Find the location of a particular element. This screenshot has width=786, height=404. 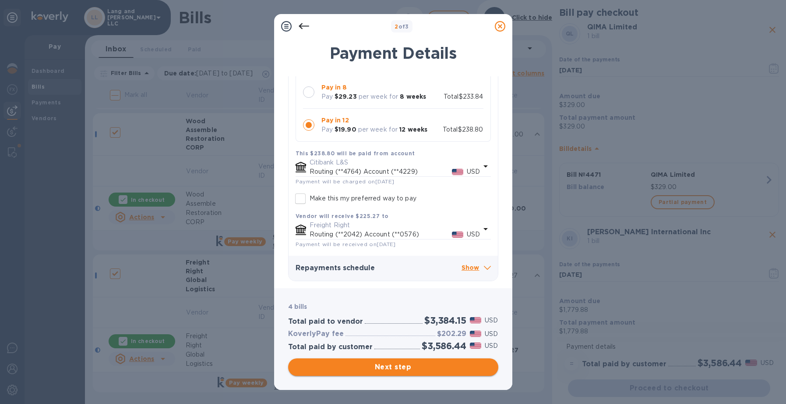

b: of 3 is located at coordinates (402, 26).